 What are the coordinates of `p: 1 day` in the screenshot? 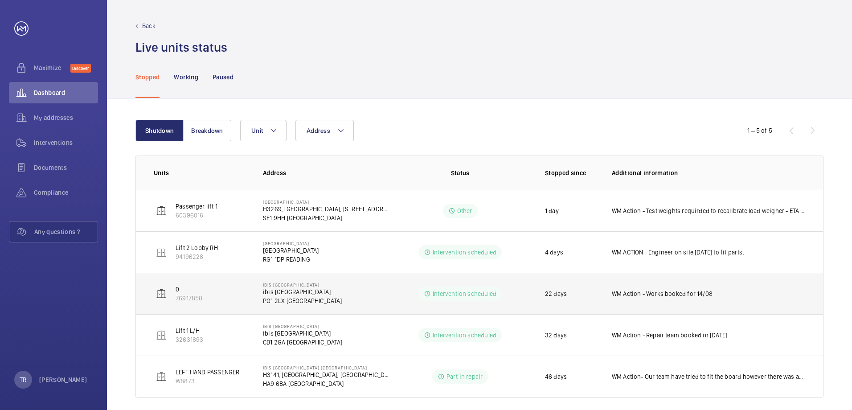 It's located at (551, 211).